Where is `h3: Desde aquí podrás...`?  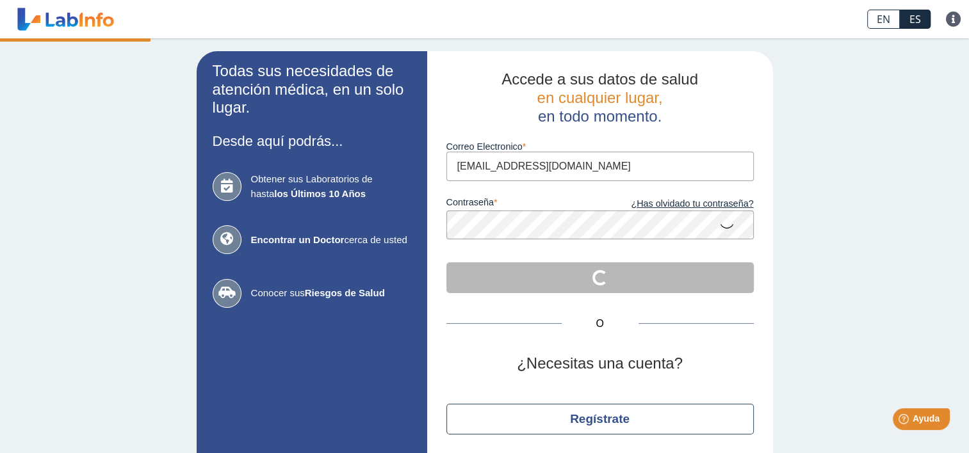 h3: Desde aquí podrás... is located at coordinates (312, 141).